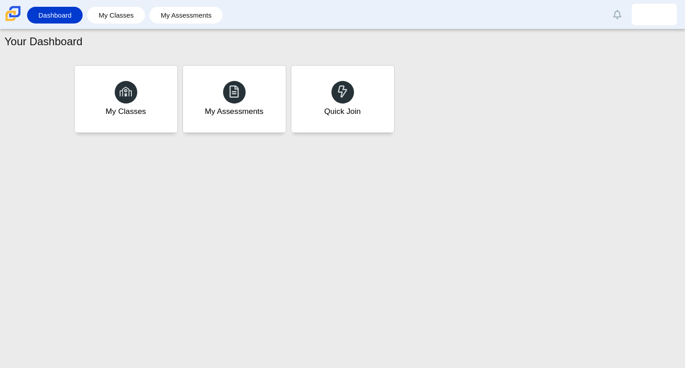  I want to click on h1: Your Dashboard, so click(43, 42).